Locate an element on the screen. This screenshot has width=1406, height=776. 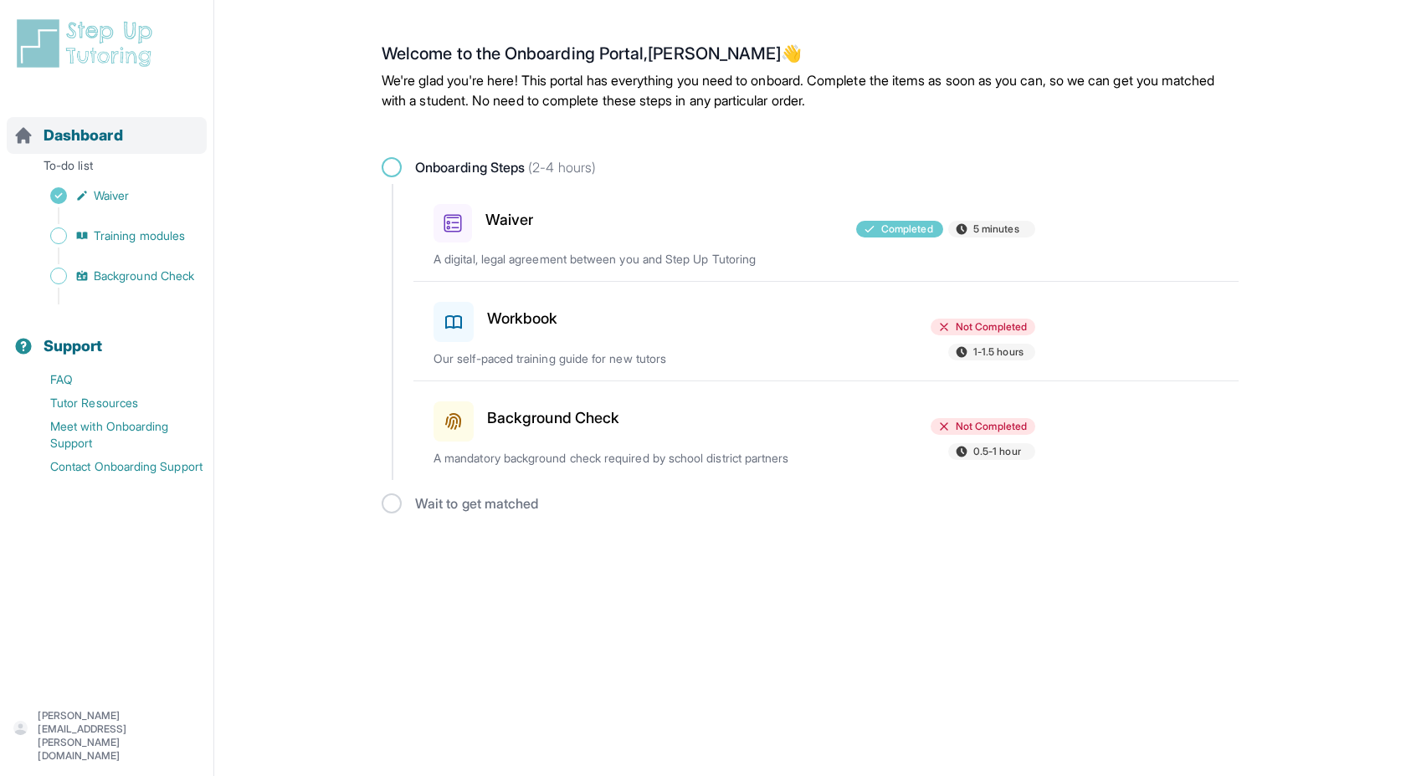
span: Completed is located at coordinates (907, 229).